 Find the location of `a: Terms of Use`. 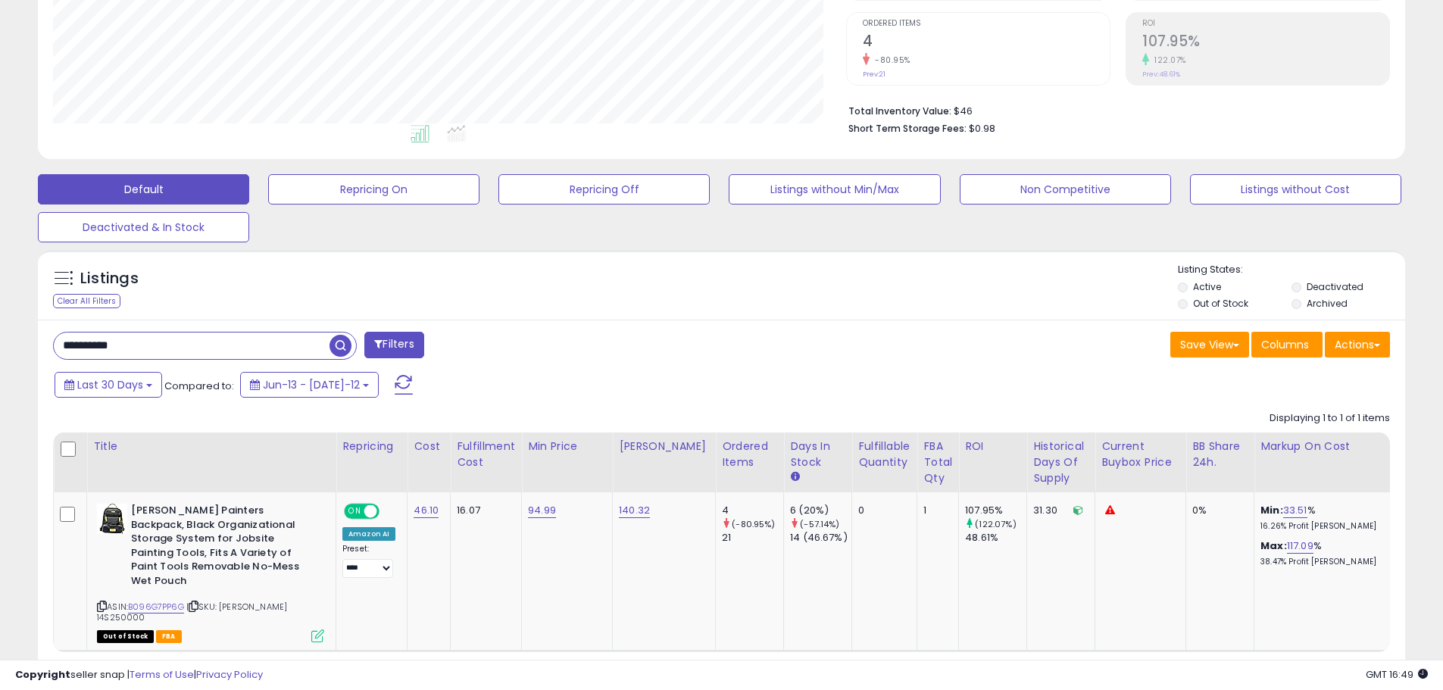

a: Terms of Use is located at coordinates (161, 674).